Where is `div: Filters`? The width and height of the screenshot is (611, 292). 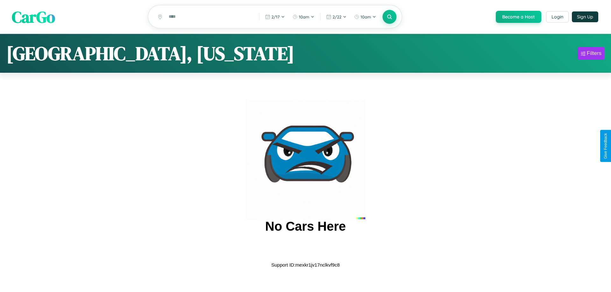
div: Filters is located at coordinates (594, 53).